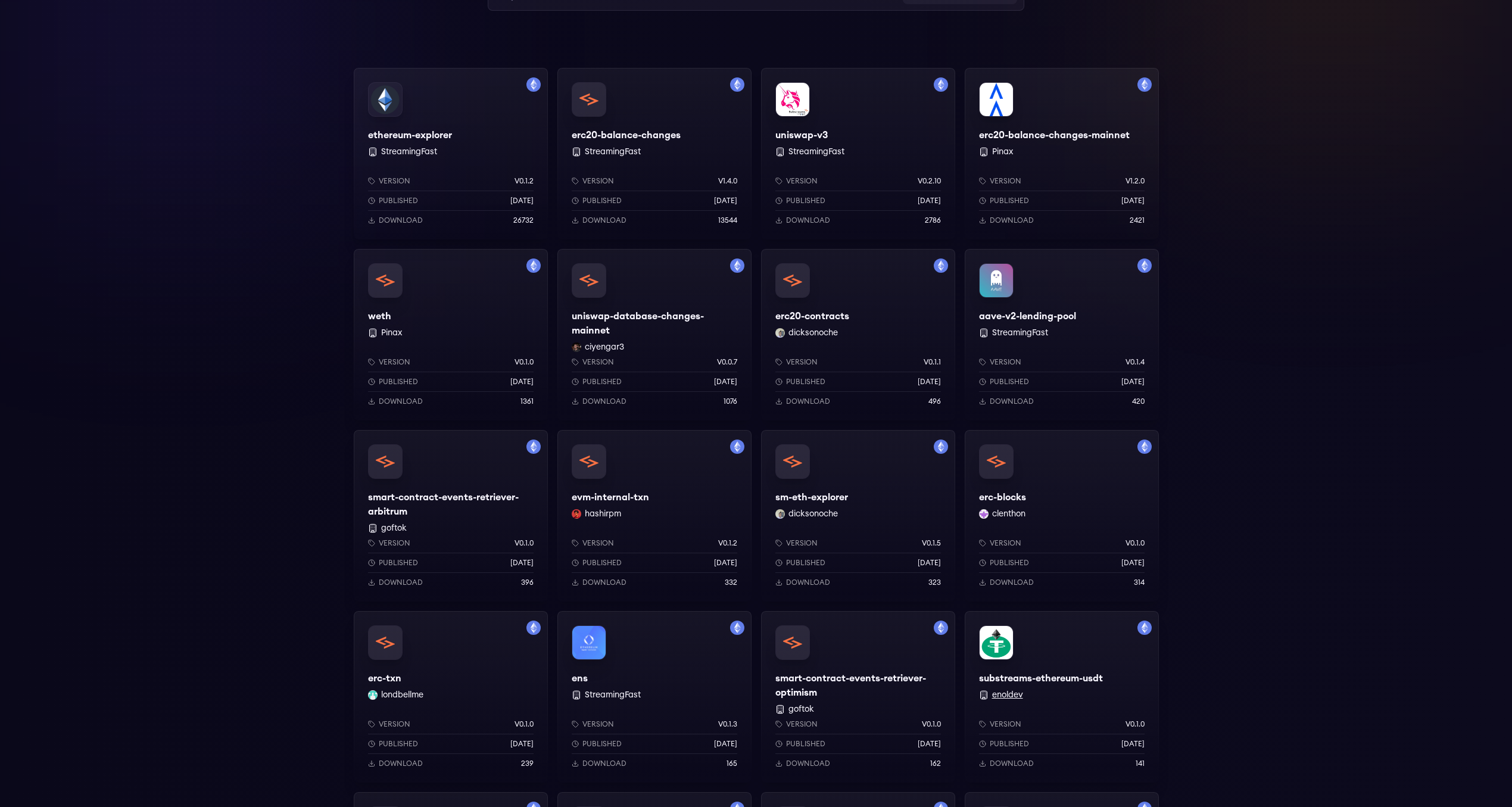 Image resolution: width=1512 pixels, height=807 pixels. What do you see at coordinates (933, 220) in the screenshot?
I see `p: 2786` at bounding box center [933, 220].